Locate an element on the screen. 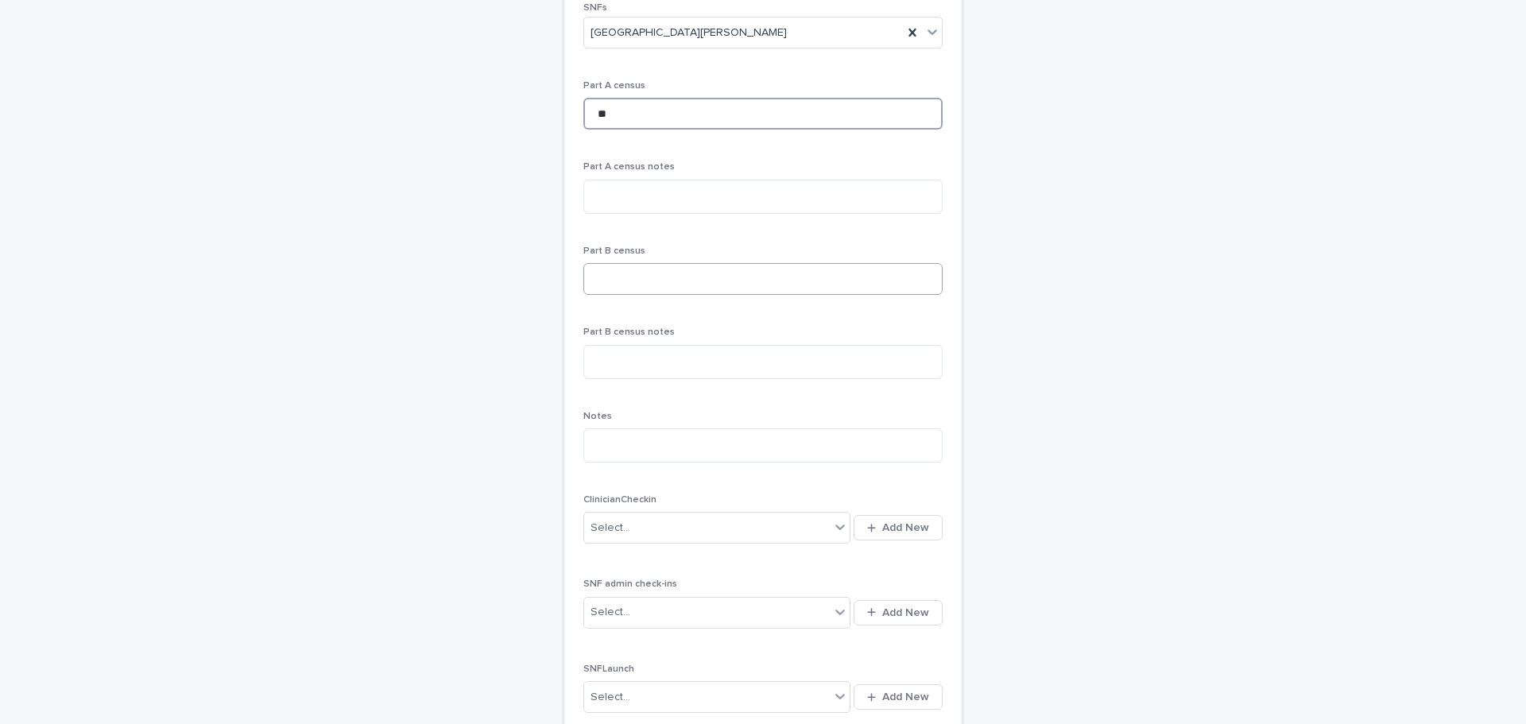 This screenshot has width=1526, height=724. span: Notes is located at coordinates (598, 416).